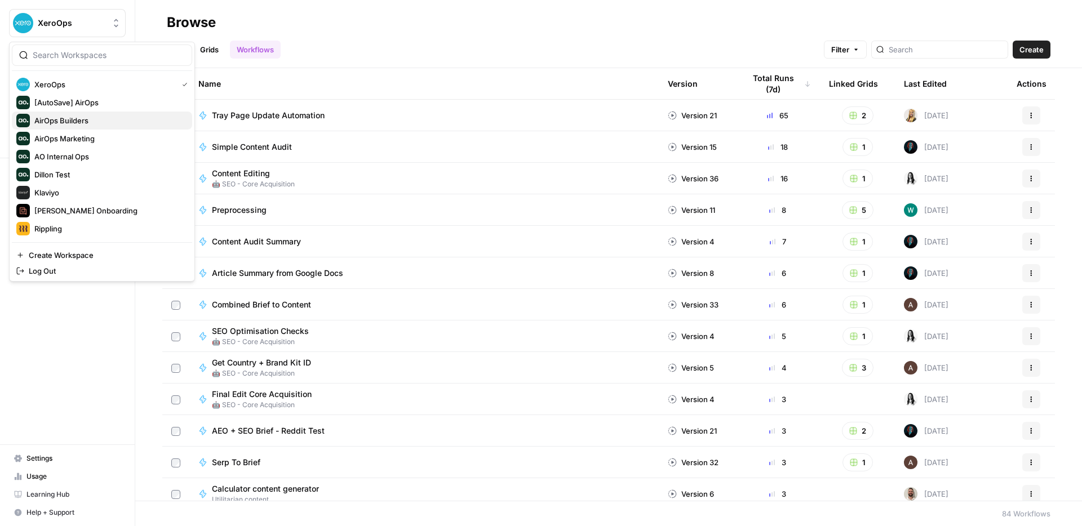 Image resolution: width=1082 pixels, height=526 pixels. Describe the element at coordinates (691, 273) in the screenshot. I see `div: Version 8` at that location.